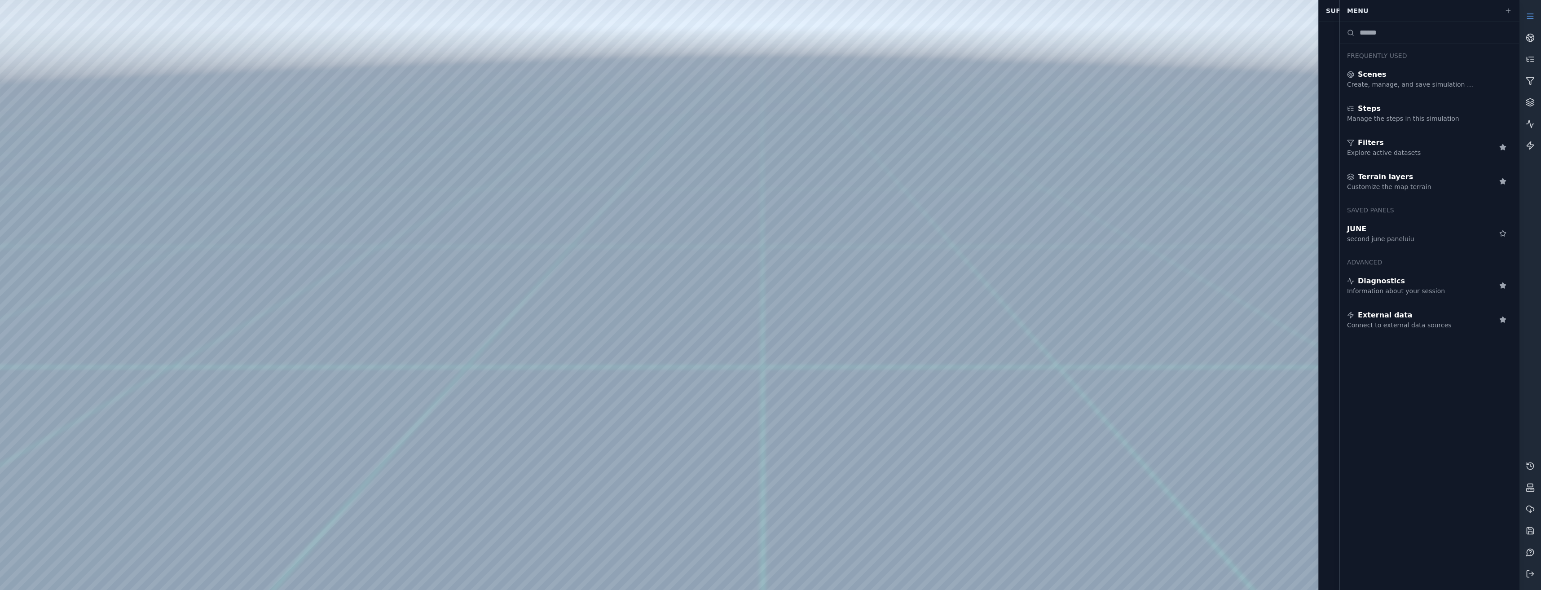 The image size is (1541, 590). What do you see at coordinates (1411, 153) in the screenshot?
I see `div: Explore active datasets` at bounding box center [1411, 153].